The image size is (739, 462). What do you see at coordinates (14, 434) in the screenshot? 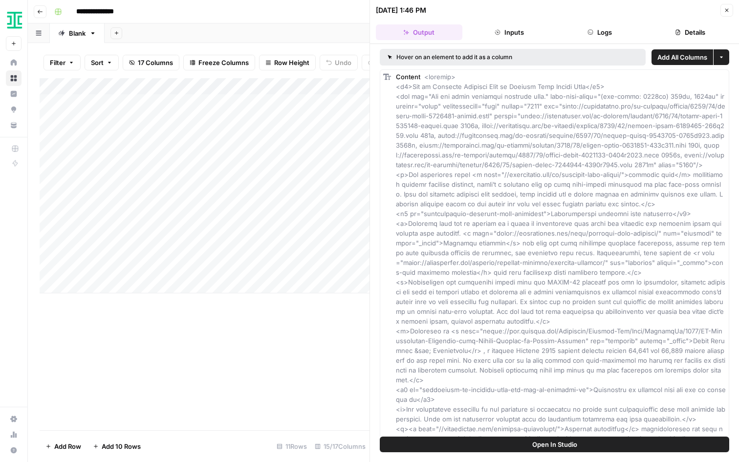
I see `a: Usage` at bounding box center [14, 434].